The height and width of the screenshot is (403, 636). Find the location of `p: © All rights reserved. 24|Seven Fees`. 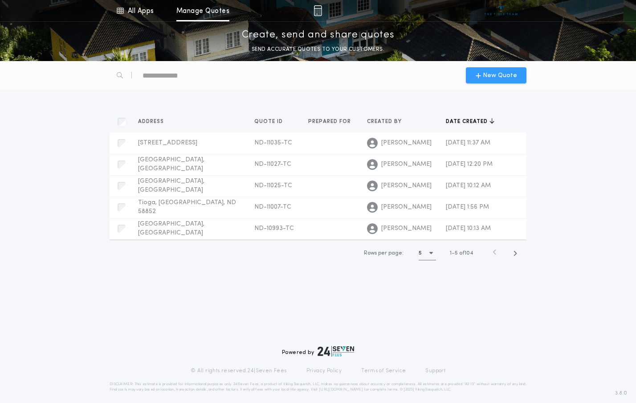

p: © All rights reserved. 24|Seven Fees is located at coordinates (239, 371).